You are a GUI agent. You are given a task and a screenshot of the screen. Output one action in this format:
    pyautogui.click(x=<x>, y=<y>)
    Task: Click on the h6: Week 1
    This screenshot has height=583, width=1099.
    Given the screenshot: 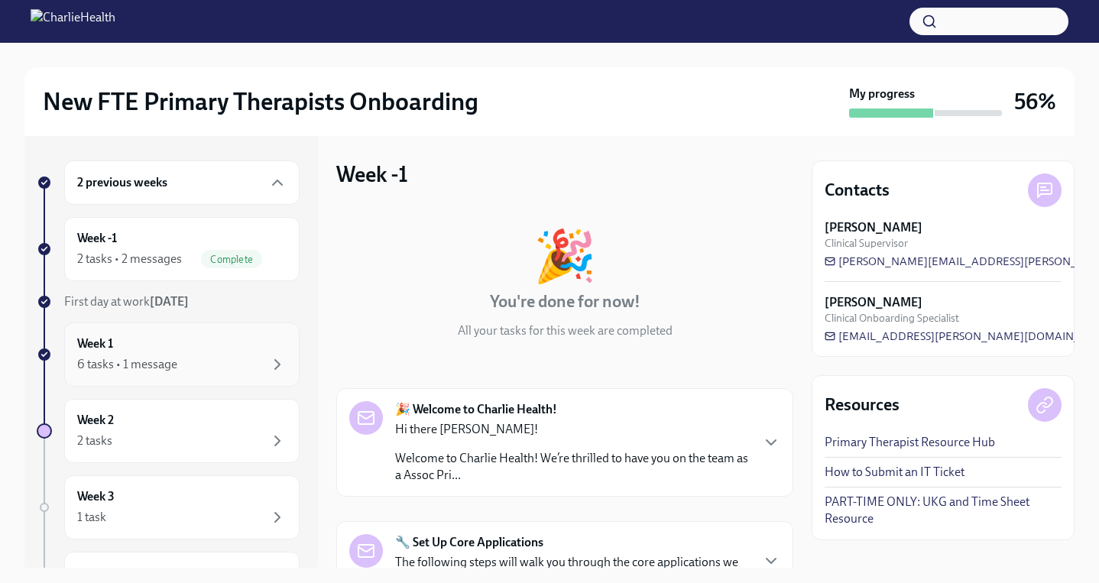 What is the action you would take?
    pyautogui.click(x=95, y=344)
    